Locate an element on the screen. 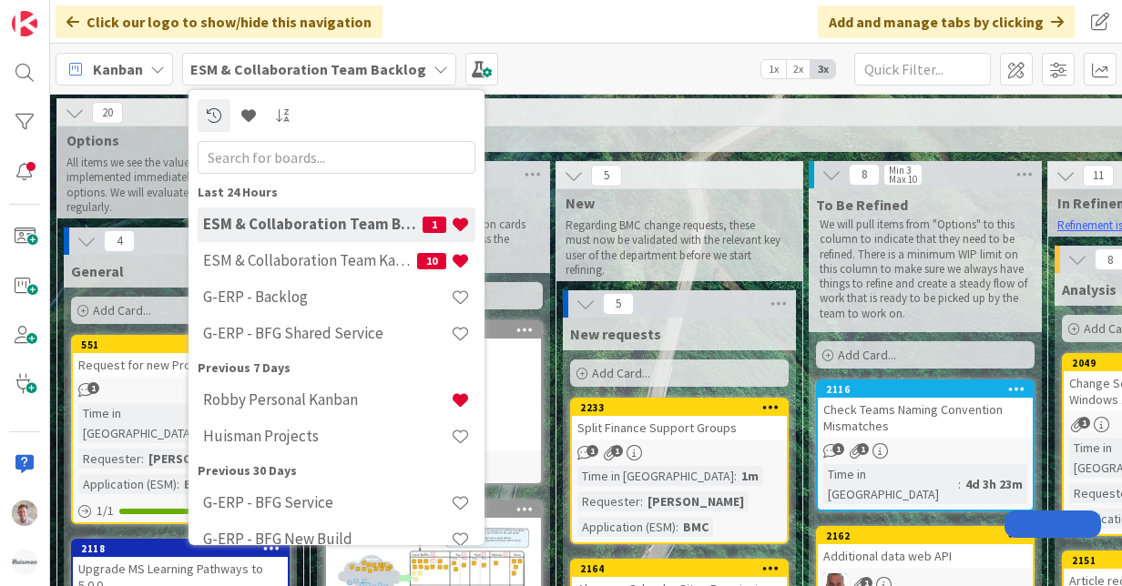 The width and height of the screenshot is (1122, 586). input: Quick Filter... is located at coordinates (923, 69).